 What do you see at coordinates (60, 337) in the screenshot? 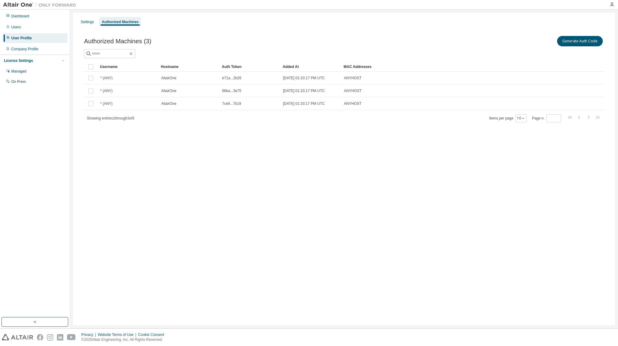
I see `img: linkedin.svg` at bounding box center [60, 337].